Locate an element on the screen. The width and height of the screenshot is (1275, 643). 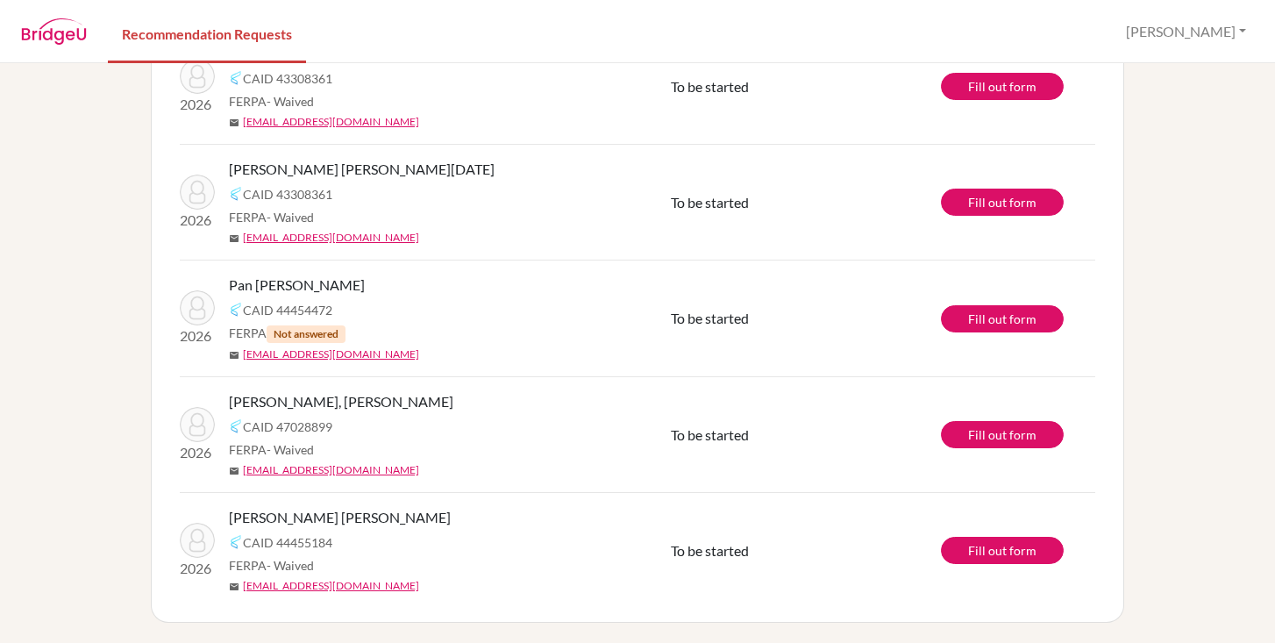
img: BridgeU logo is located at coordinates (53, 32).